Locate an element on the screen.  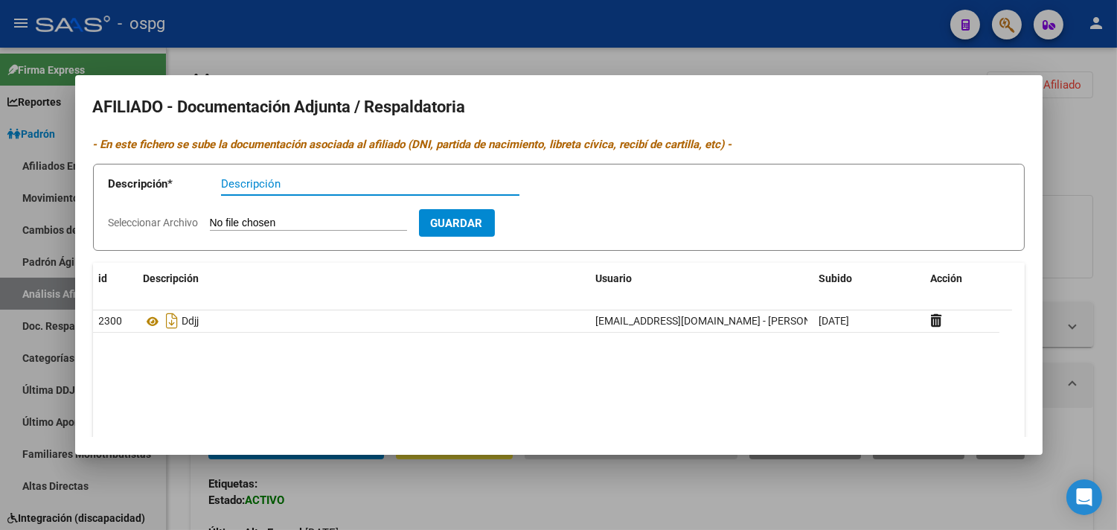
span: Acción is located at coordinates (947, 278).